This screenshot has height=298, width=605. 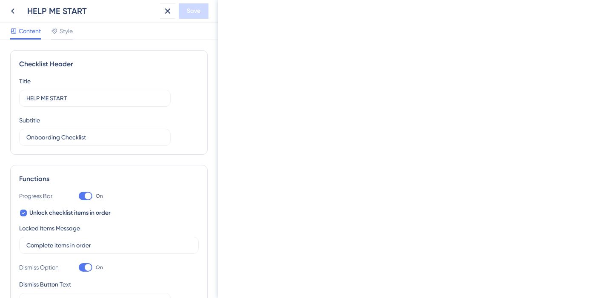 What do you see at coordinates (40, 268) in the screenshot?
I see `div: Dismiss Option` at bounding box center [40, 268].